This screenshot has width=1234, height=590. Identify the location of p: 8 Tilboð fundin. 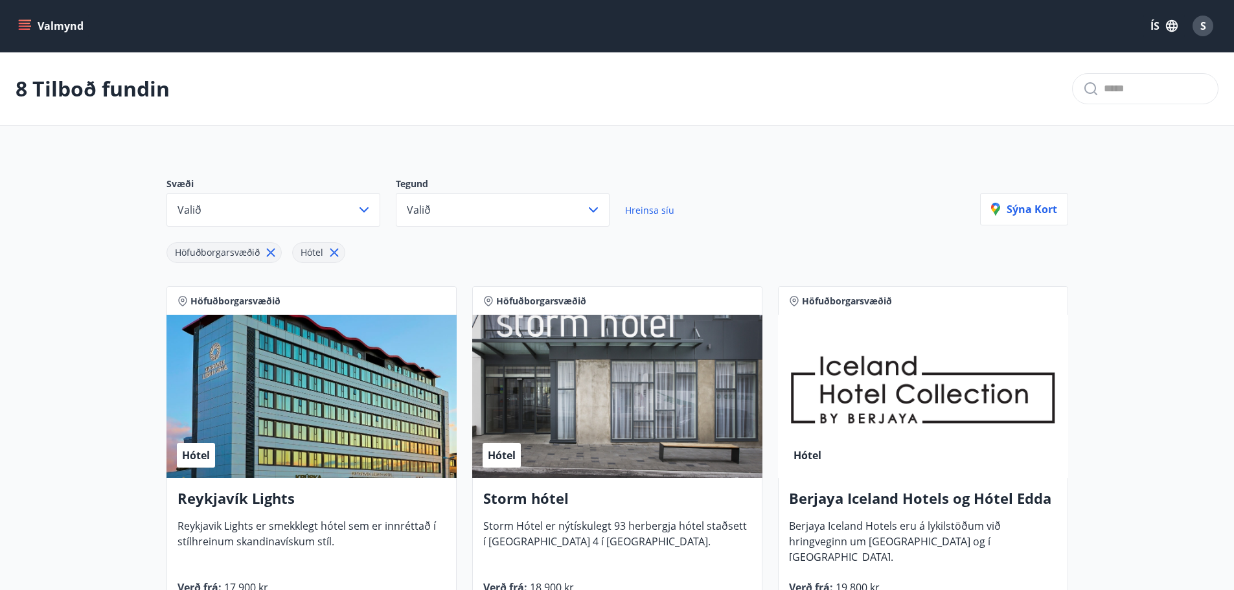
(93, 89).